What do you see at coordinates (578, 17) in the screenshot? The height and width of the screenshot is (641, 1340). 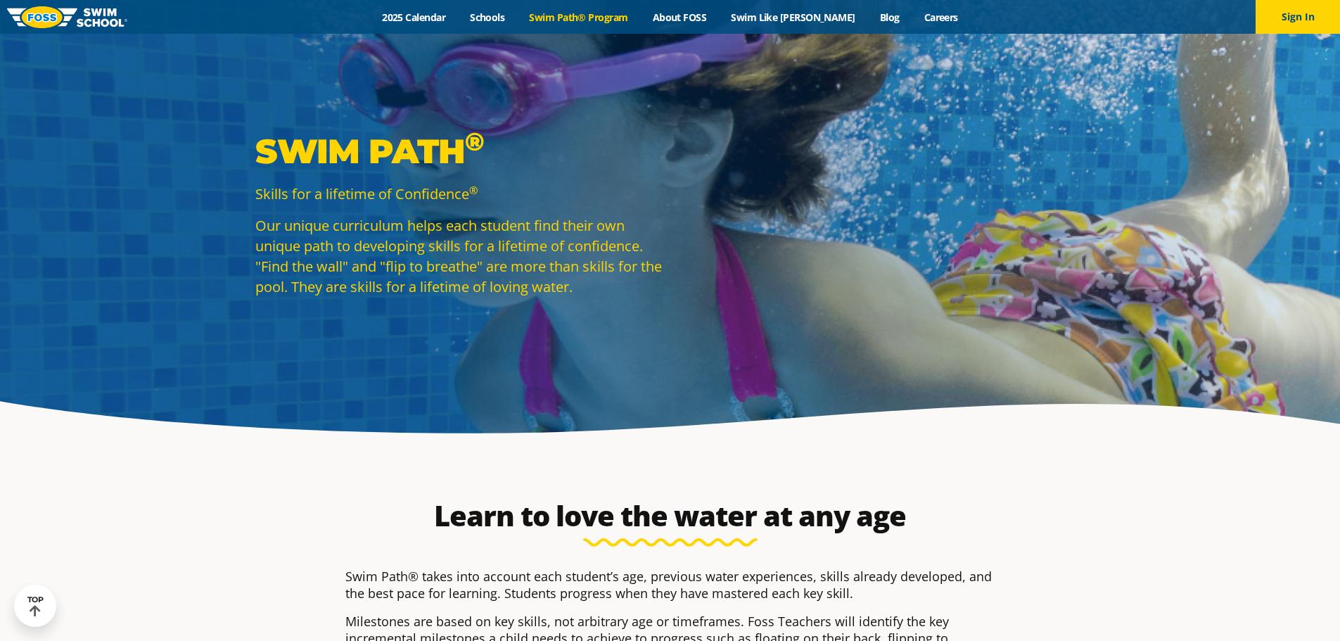 I see `a: Swim Path® Program` at bounding box center [578, 17].